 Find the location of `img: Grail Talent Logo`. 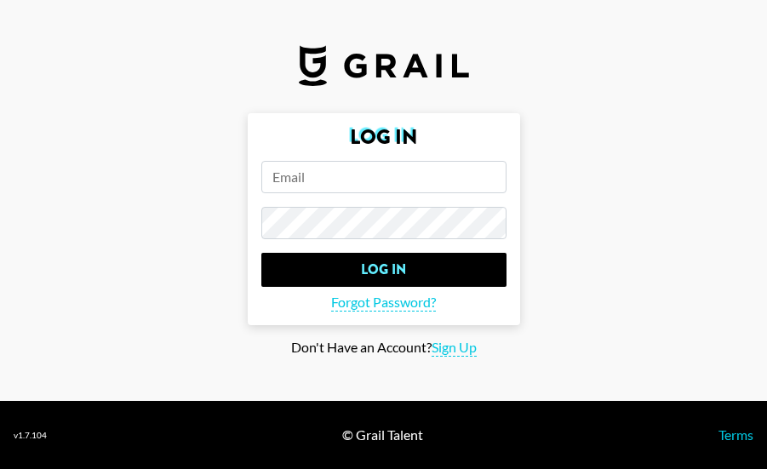

img: Grail Talent Logo is located at coordinates (384, 66).